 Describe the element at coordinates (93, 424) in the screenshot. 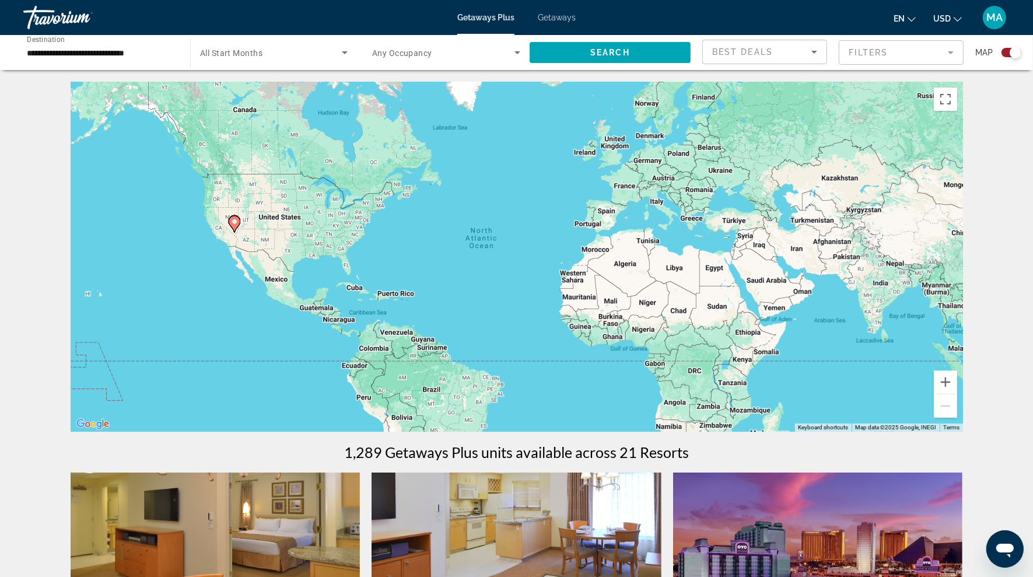

I see `a: Open this area in Google Maps (opens a new window)` at that location.